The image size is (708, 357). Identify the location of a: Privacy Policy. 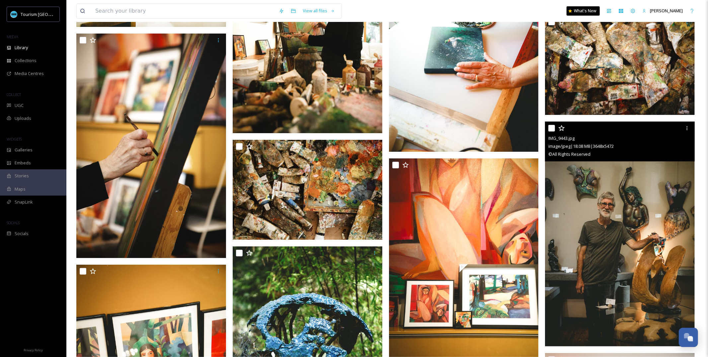
(33, 350).